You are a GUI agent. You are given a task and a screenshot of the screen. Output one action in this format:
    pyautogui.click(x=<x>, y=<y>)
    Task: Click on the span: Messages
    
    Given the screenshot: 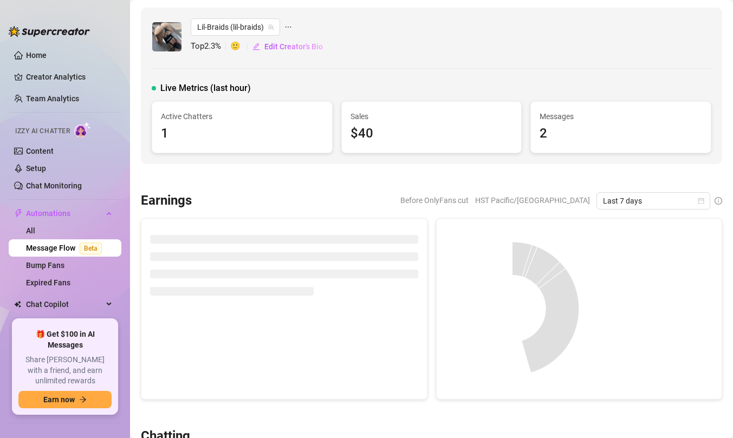 What is the action you would take?
    pyautogui.click(x=621, y=116)
    